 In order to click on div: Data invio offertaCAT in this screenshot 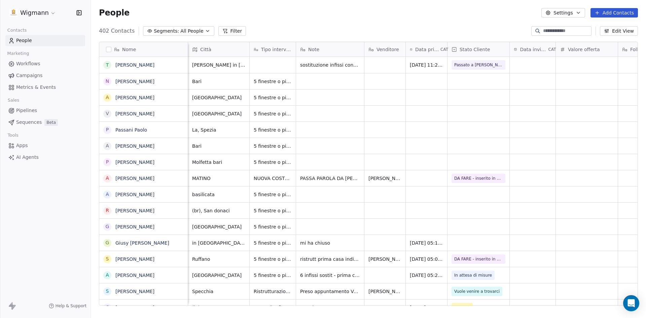, I will do `click(533, 49)`.